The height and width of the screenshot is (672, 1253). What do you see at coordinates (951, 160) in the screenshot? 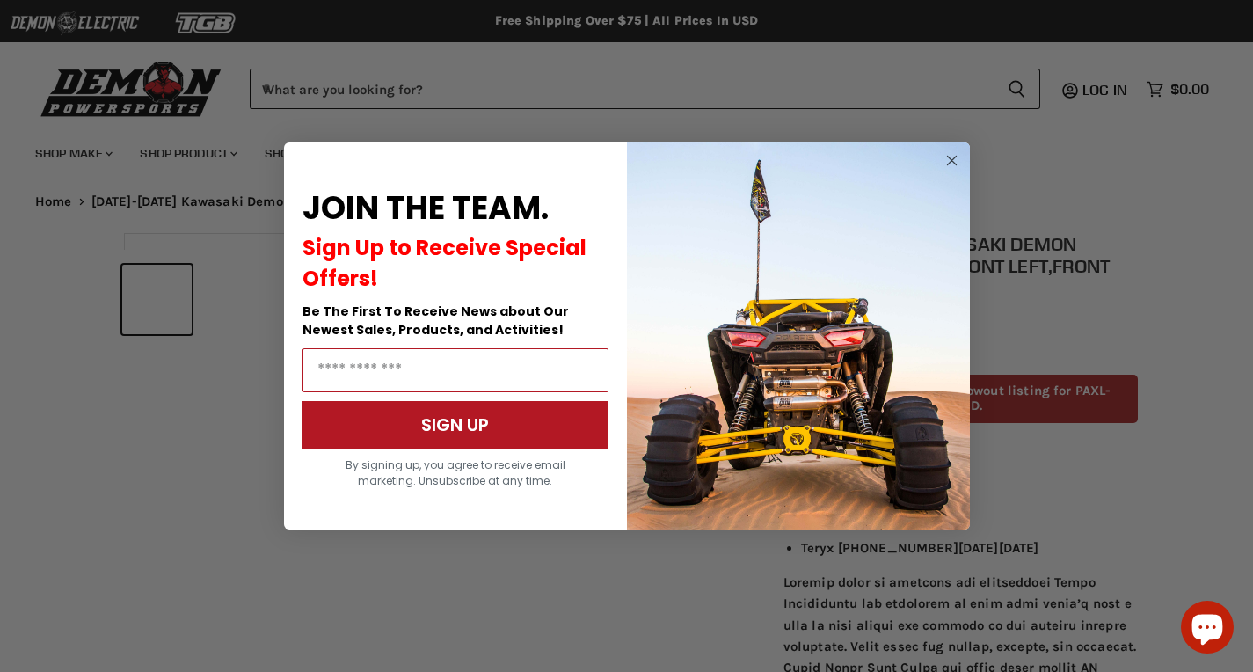
I see `button: Close dialog` at bounding box center [951, 160].